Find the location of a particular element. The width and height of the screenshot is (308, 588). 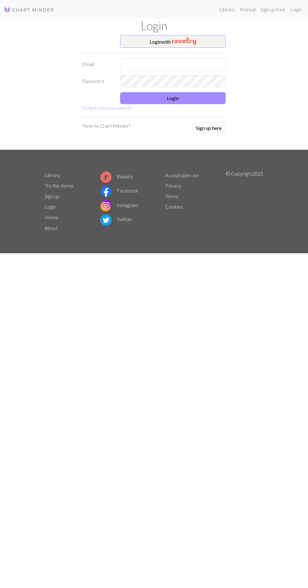

label: Email is located at coordinates (98, 64).